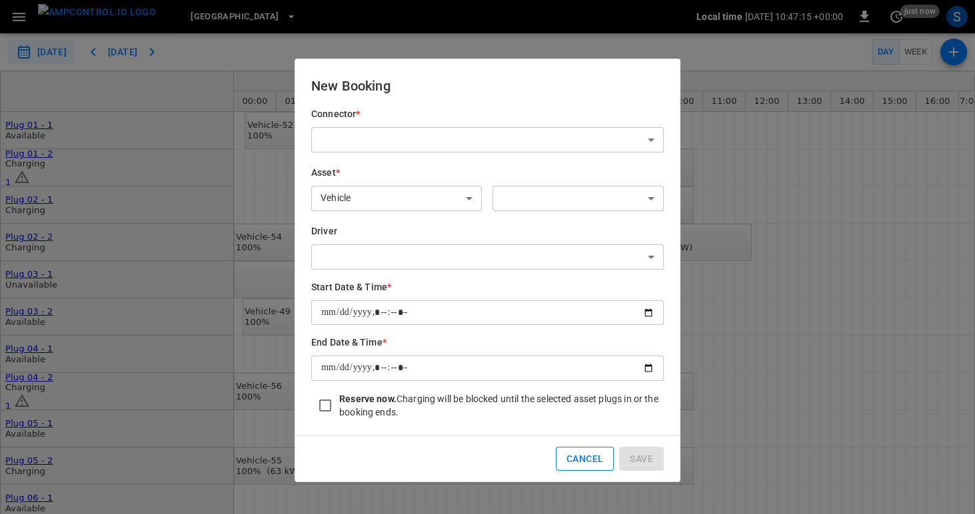  Describe the element at coordinates (487, 343) in the screenshot. I see `h6: End Date & Time` at that location.